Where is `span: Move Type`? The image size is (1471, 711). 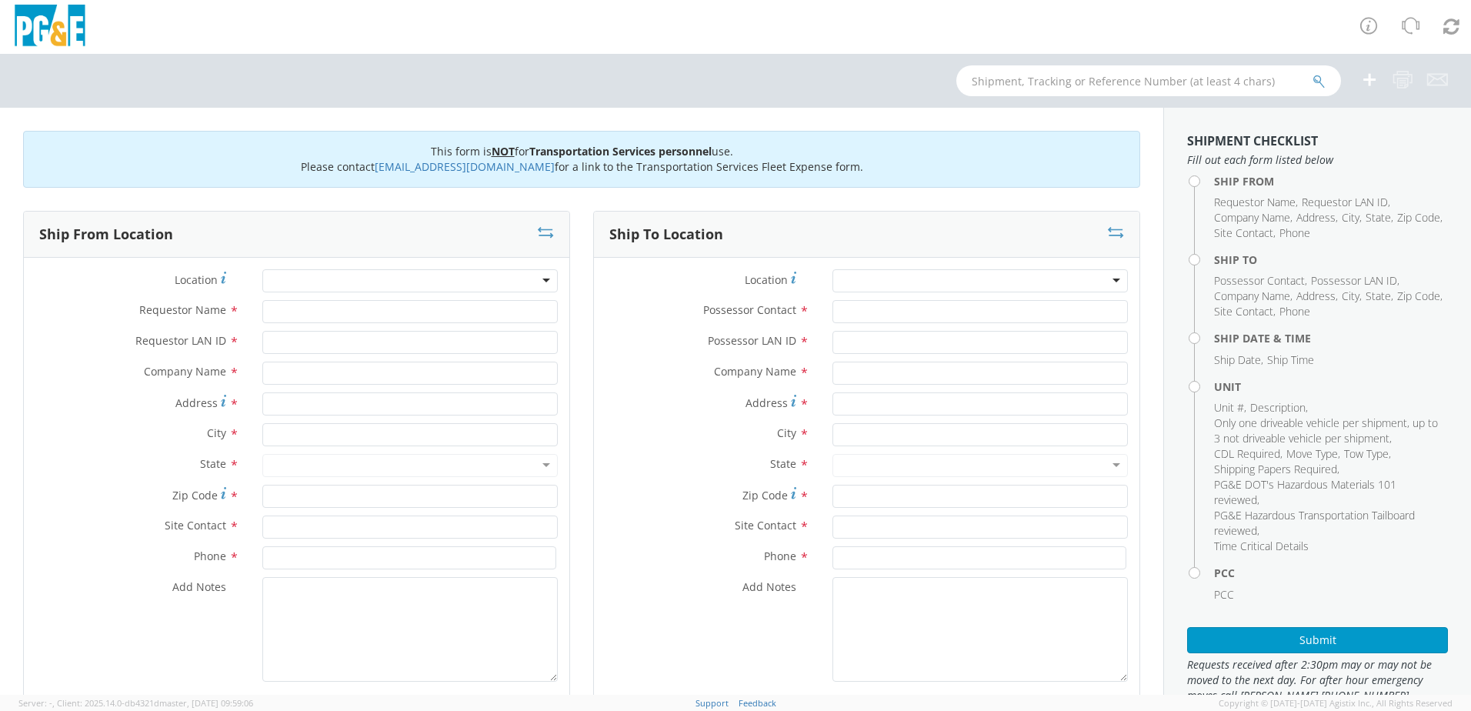 span: Move Type is located at coordinates (1312, 453).